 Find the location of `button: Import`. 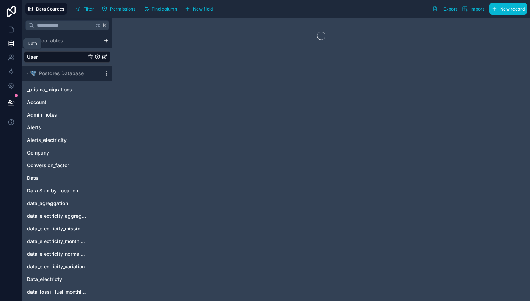

button: Import is located at coordinates (473, 9).